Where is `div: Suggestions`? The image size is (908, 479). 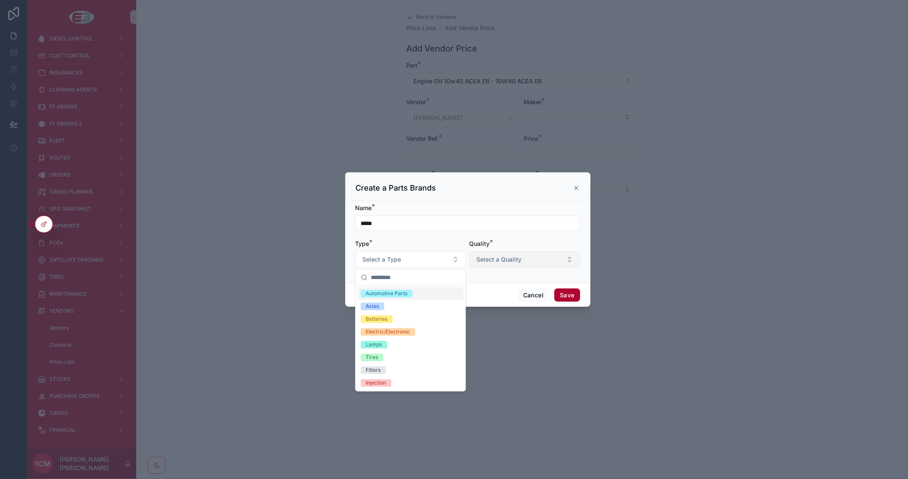
div: Suggestions is located at coordinates (410, 338).